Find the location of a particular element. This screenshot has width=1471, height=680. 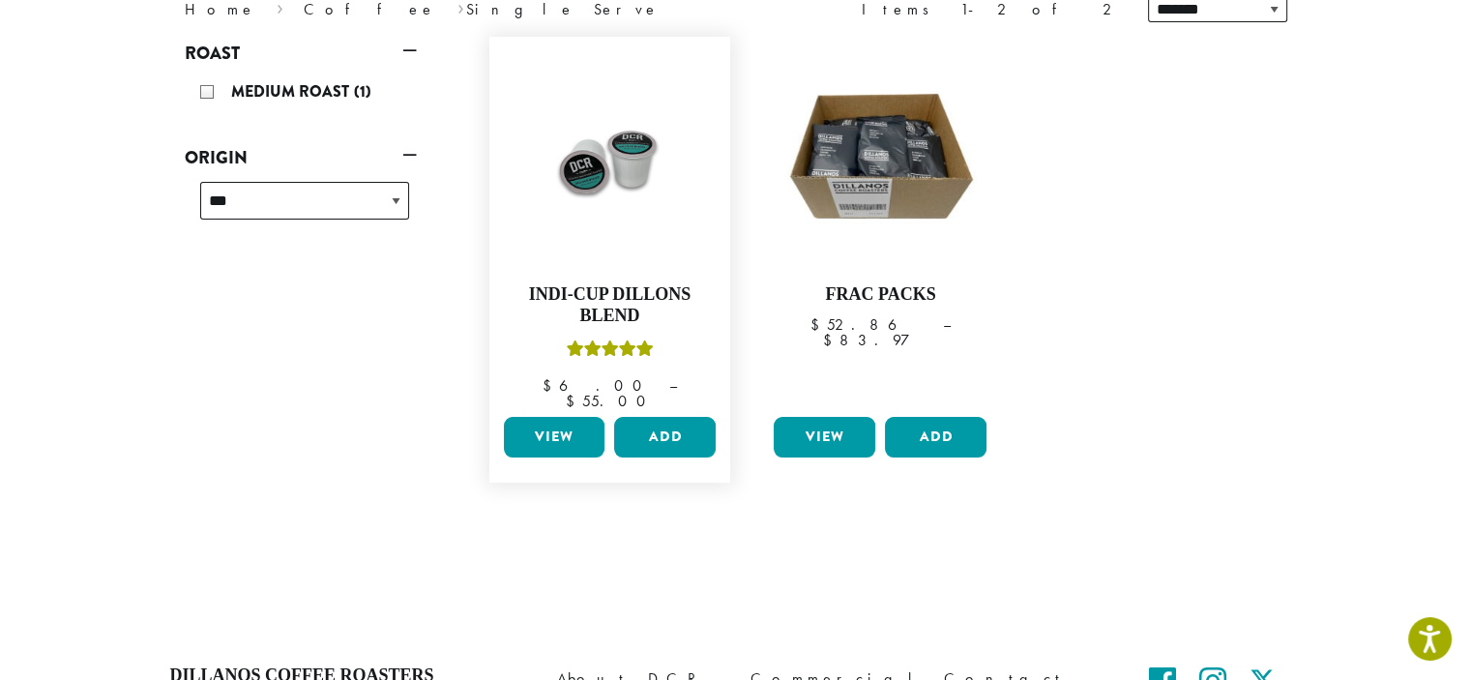

a: Roast is located at coordinates (301, 53).